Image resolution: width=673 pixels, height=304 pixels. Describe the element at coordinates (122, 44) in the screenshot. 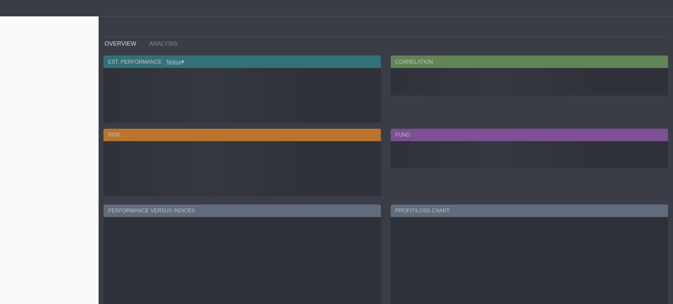

I see `a: OVERVIEW` at that location.